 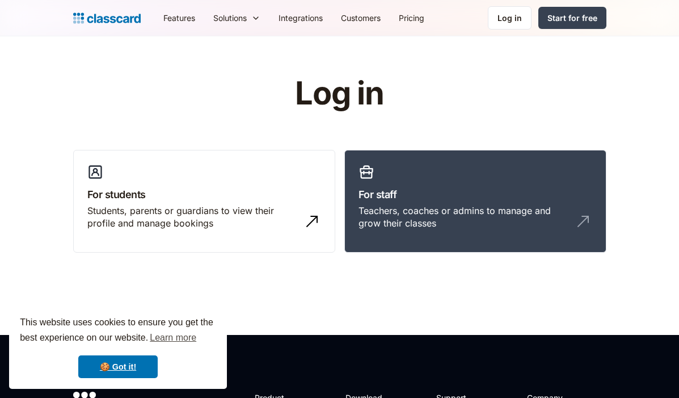 I want to click on a: For studentsStudents, parents or guardians to view their profile and manage bookings, so click(x=204, y=201).